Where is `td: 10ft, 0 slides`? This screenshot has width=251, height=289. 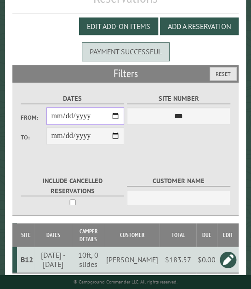
td: 10ft, 0 slides is located at coordinates (88, 260).